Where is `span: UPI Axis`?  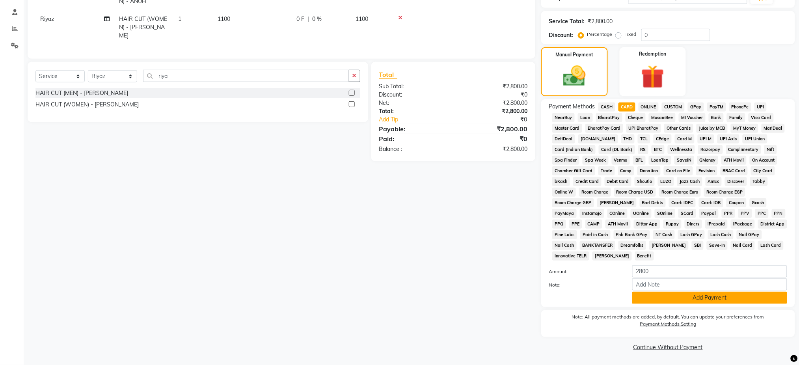
span: UPI Axis is located at coordinates (728, 139).